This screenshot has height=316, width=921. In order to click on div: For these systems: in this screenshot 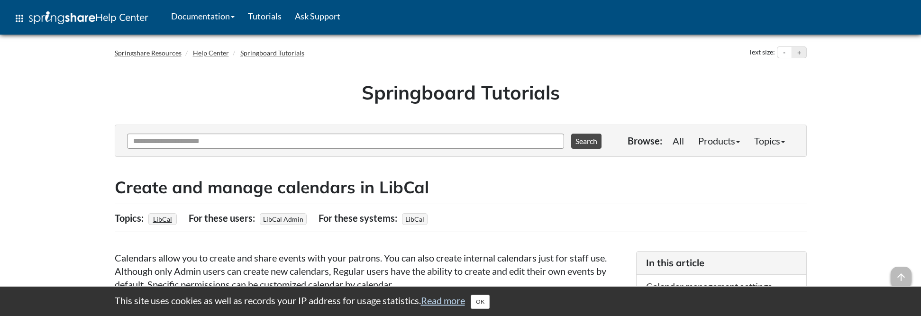, I will do `click(359, 218)`.